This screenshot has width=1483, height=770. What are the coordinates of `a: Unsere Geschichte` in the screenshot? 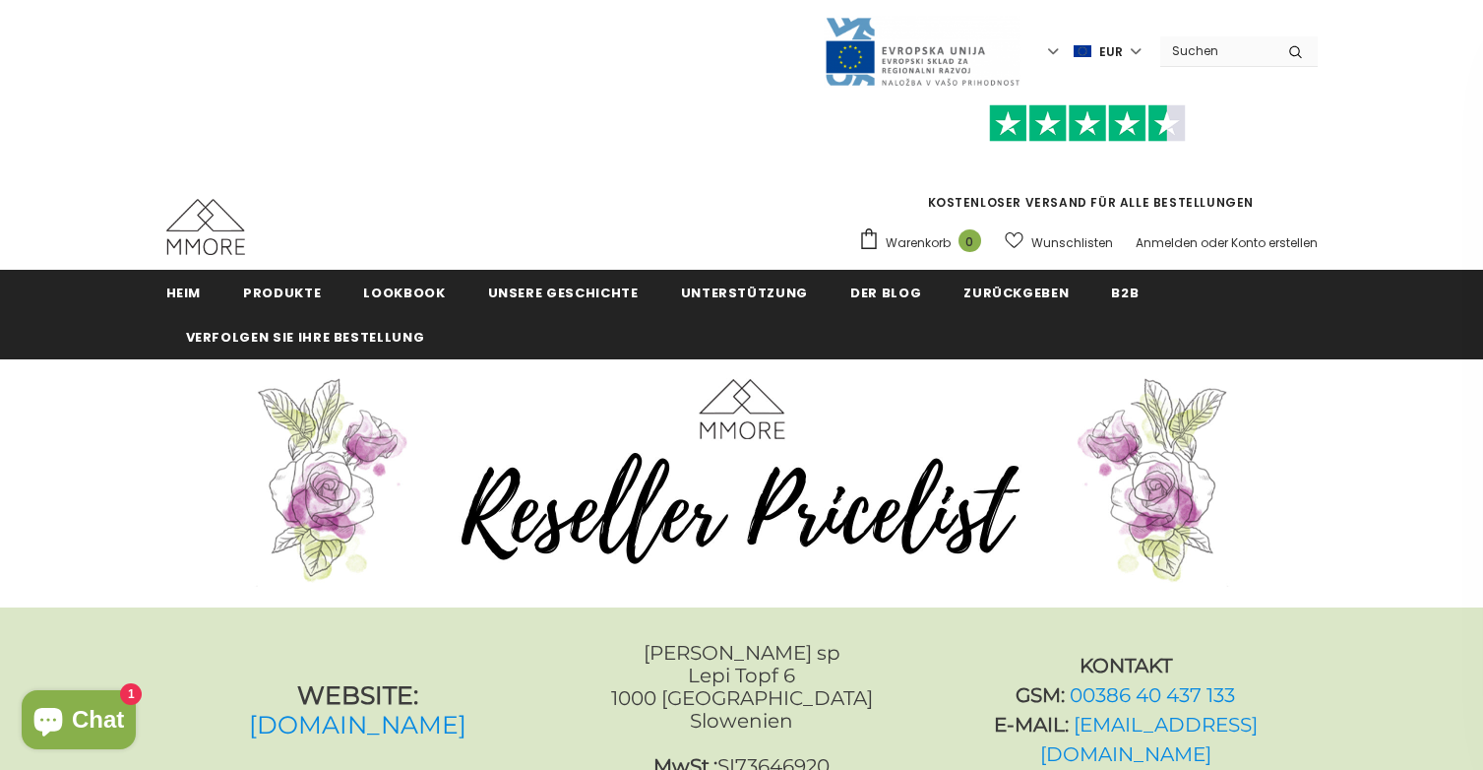 It's located at (563, 291).